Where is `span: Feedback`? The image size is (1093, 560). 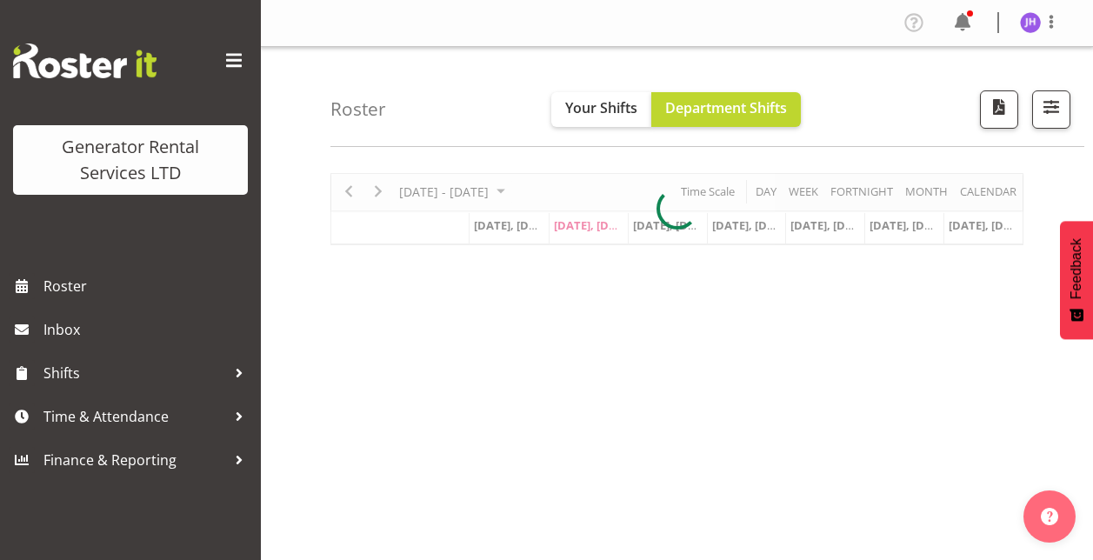
span: Feedback is located at coordinates (1077, 269).